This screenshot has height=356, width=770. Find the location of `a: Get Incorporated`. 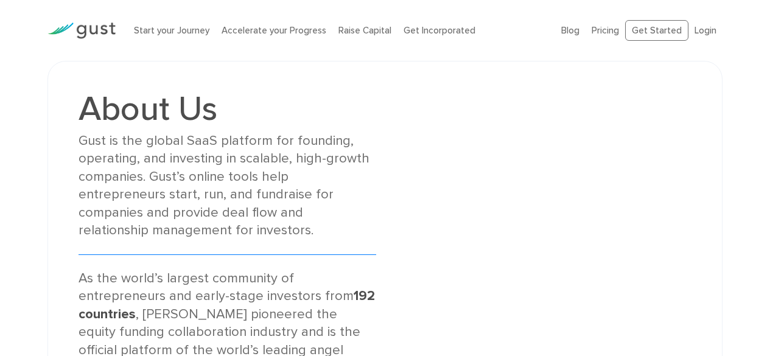

a: Get Incorporated is located at coordinates (440, 30).